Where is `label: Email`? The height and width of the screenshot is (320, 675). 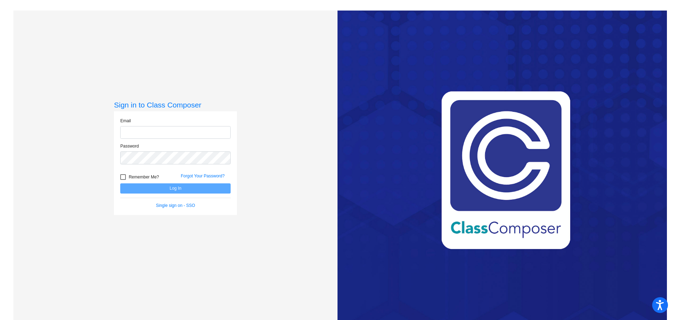
label: Email is located at coordinates (126, 121).